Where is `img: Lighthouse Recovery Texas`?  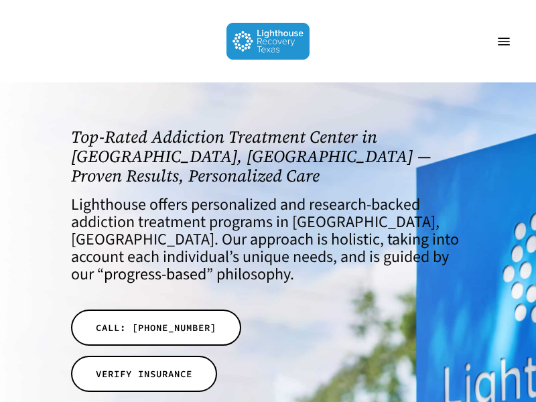 img: Lighthouse Recovery Texas is located at coordinates (268, 41).